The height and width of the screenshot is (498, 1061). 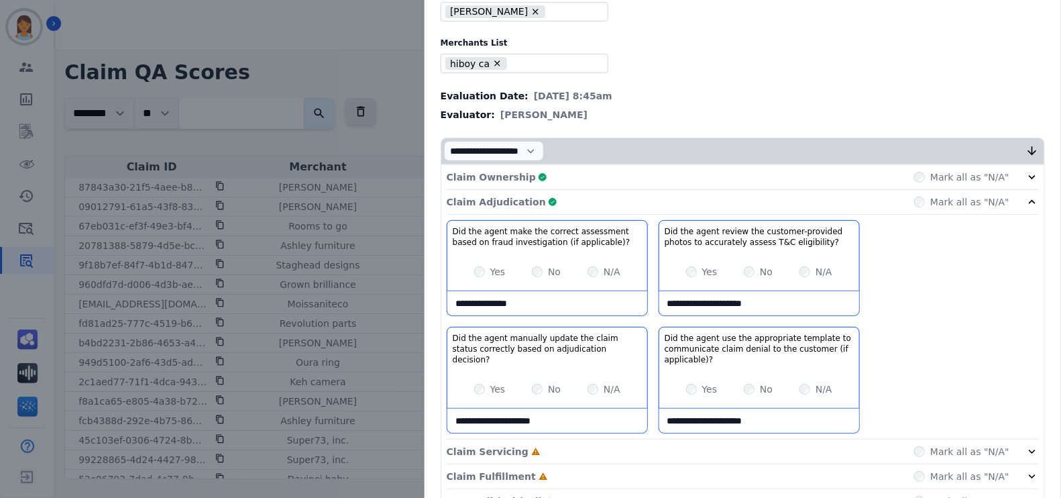 What do you see at coordinates (491, 177) in the screenshot?
I see `p: Claim Ownership` at bounding box center [491, 177].